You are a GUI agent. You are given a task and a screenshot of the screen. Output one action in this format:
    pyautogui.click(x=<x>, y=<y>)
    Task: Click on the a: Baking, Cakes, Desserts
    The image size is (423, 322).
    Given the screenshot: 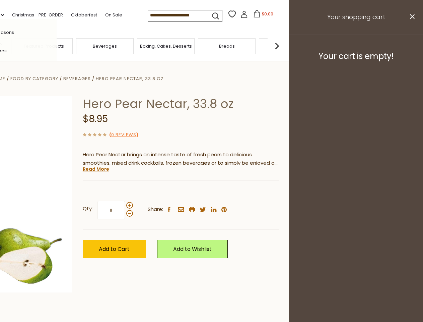 What is the action you would take?
    pyautogui.click(x=166, y=46)
    